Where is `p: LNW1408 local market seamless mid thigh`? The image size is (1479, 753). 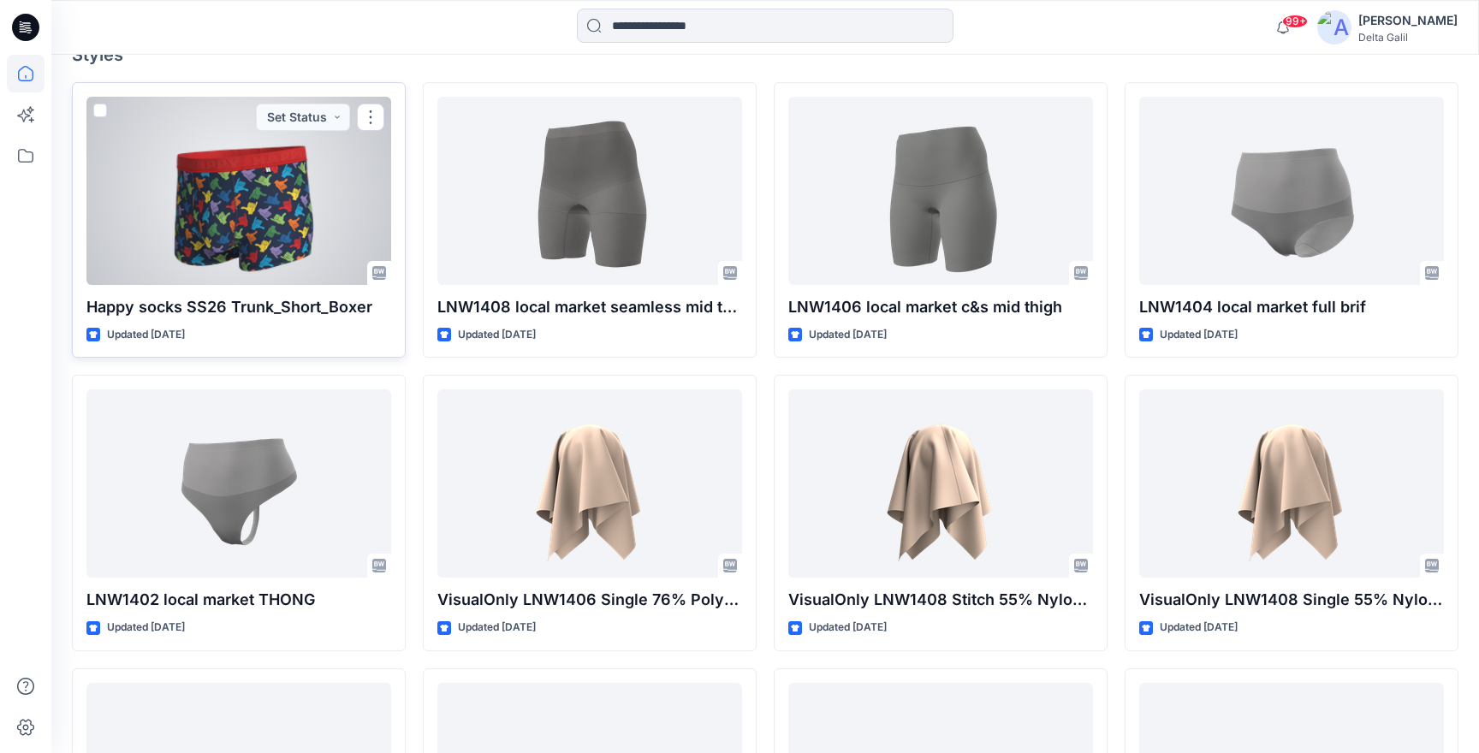
p: LNW1408 local market seamless mid thigh is located at coordinates (590, 307).